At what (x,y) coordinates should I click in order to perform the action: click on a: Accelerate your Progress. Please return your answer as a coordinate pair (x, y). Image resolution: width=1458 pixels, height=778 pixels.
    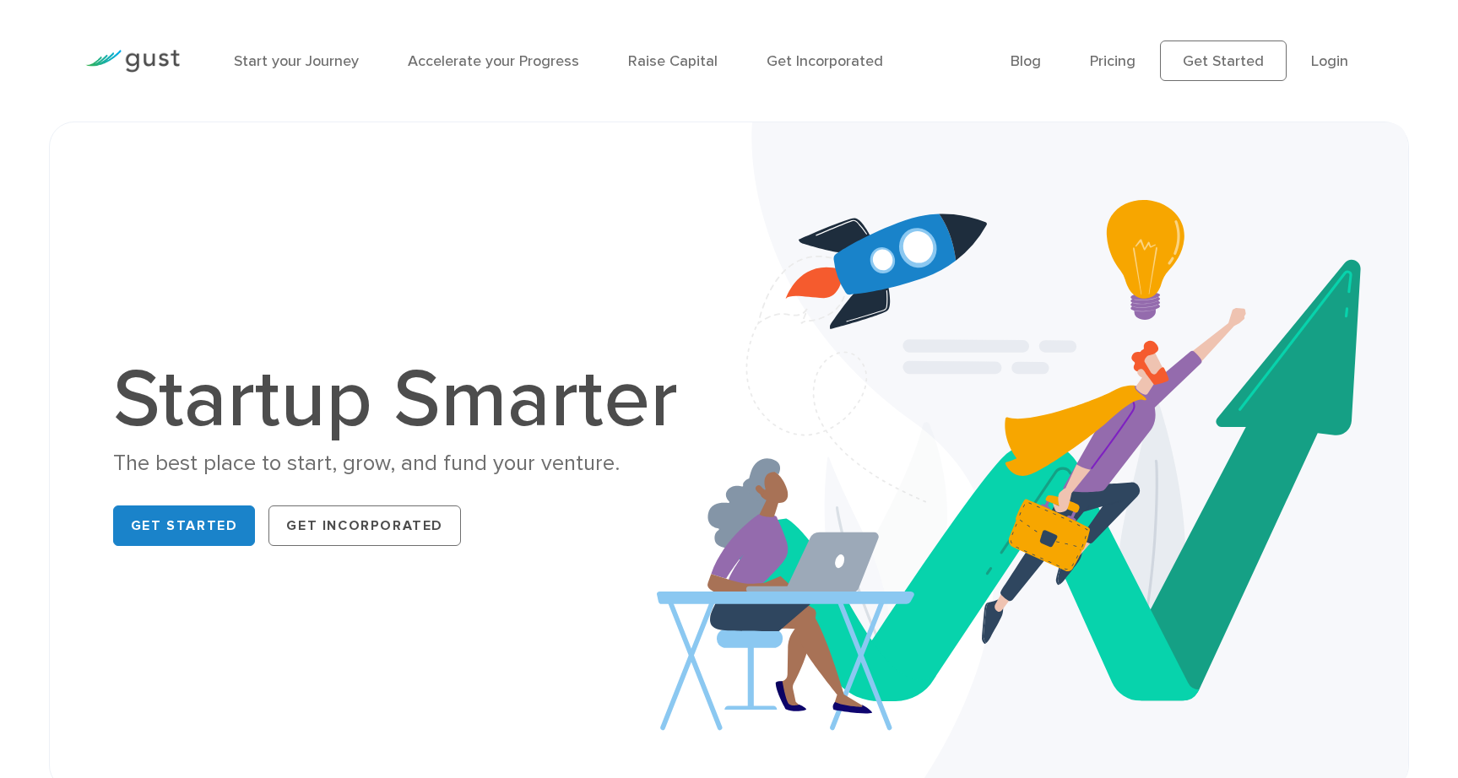
    Looking at the image, I should click on (493, 61).